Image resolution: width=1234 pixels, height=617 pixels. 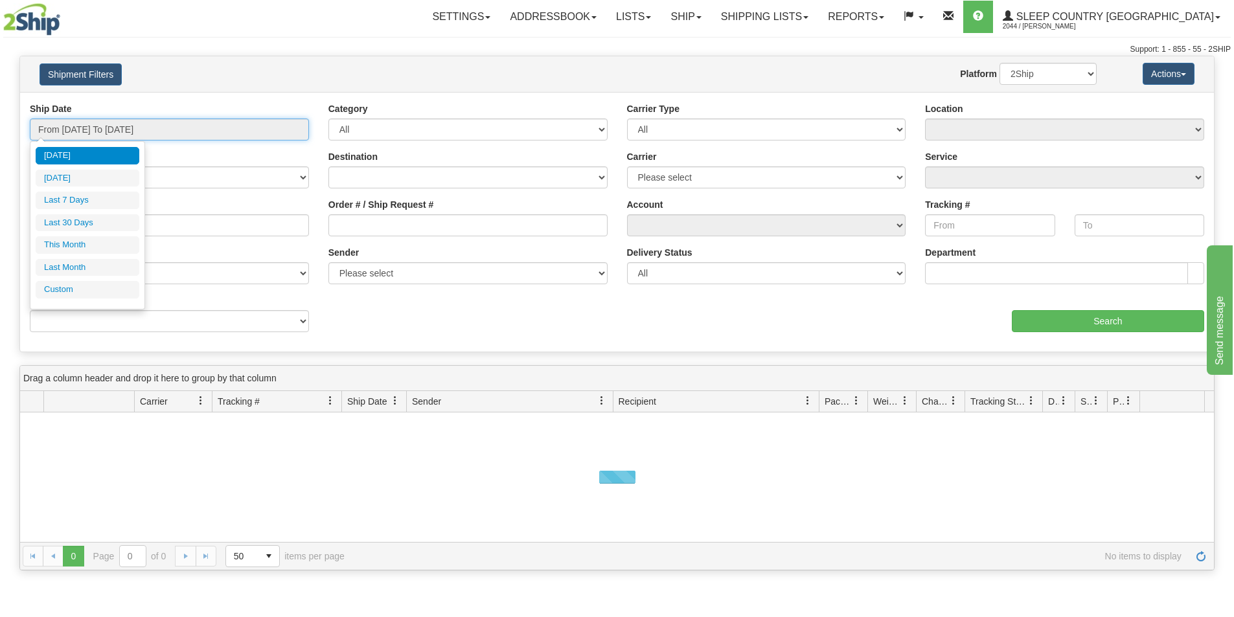 I want to click on span: Delivery Status, so click(x=1053, y=402).